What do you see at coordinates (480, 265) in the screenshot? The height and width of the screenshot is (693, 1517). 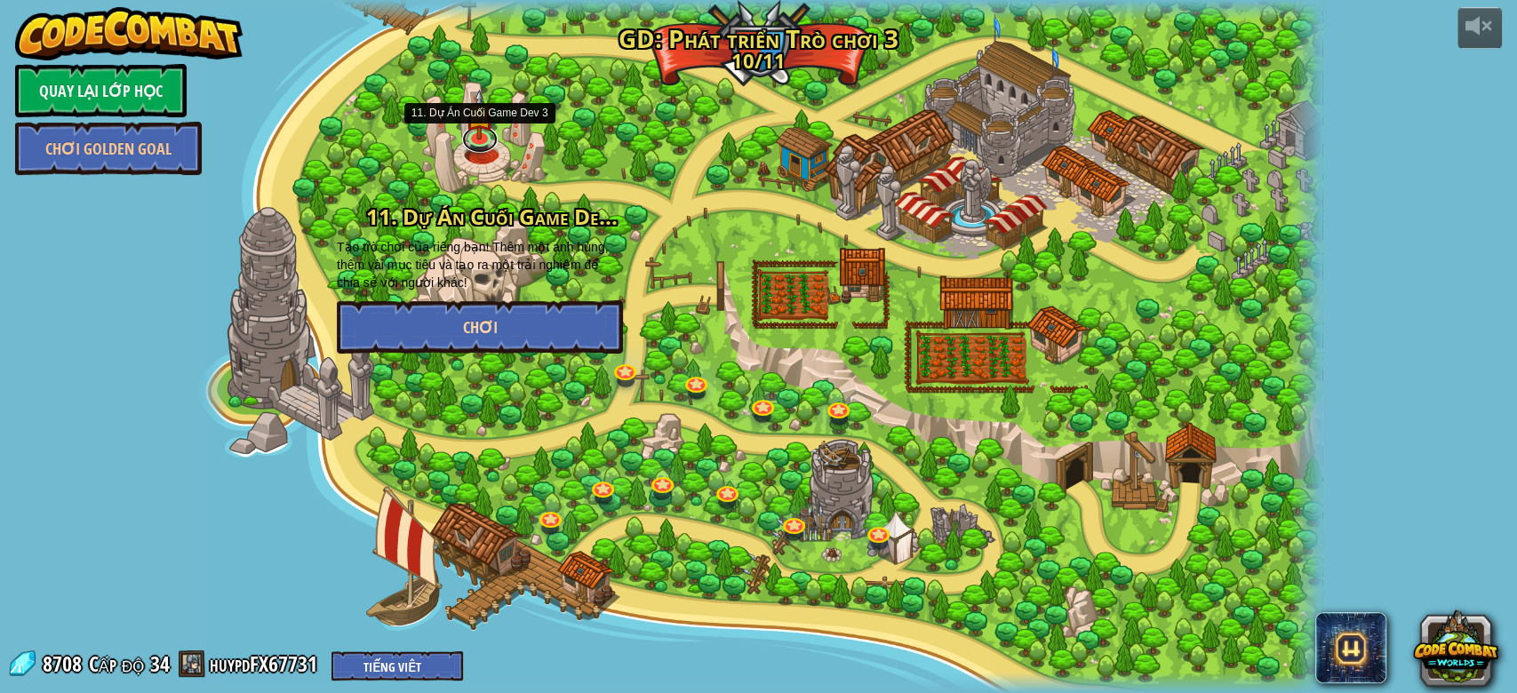 I see `p: Tạo trò chơi của riêng bạn! Thêm một anh hùng, thêm vài mục tiêu và tạo ra một trải nghiệm để chi...` at bounding box center [480, 265].